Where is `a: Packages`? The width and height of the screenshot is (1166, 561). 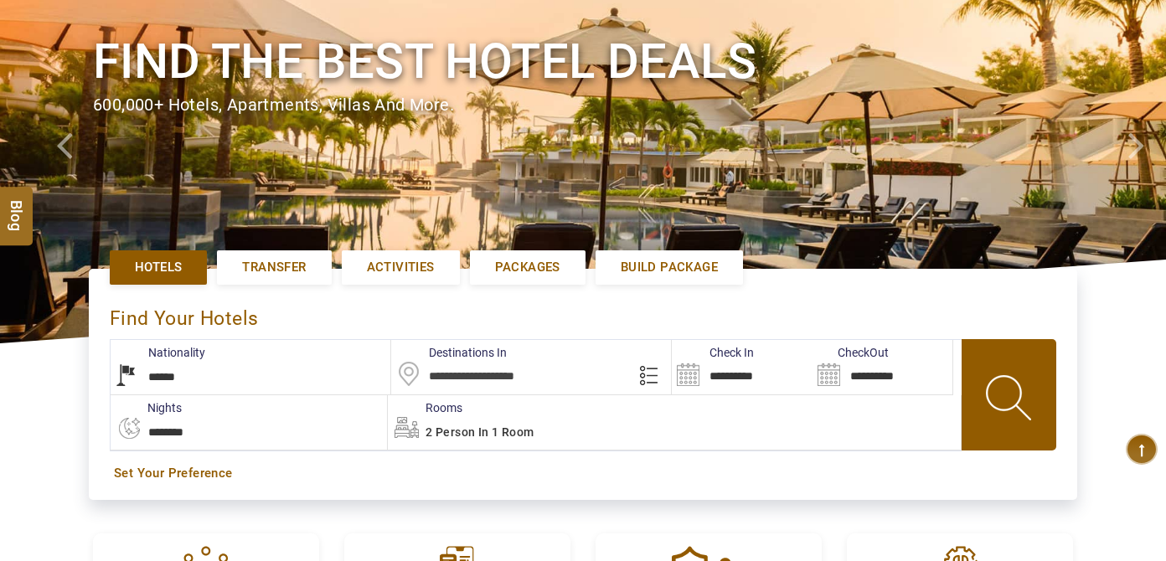 a: Packages is located at coordinates (528, 267).